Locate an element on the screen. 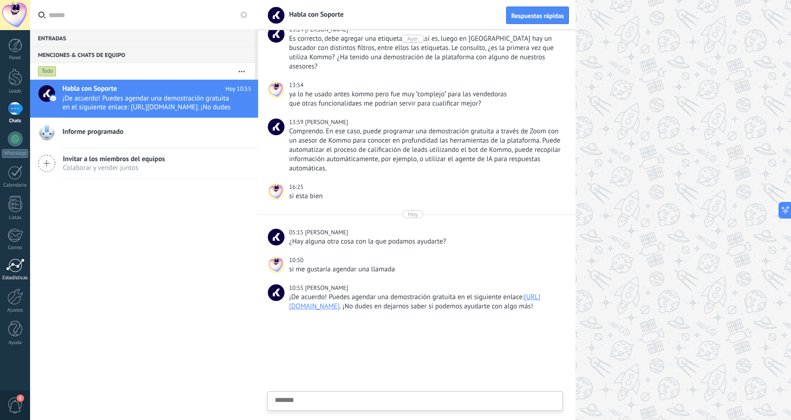 The height and width of the screenshot is (420, 791). div: Todo is located at coordinates (47, 71).